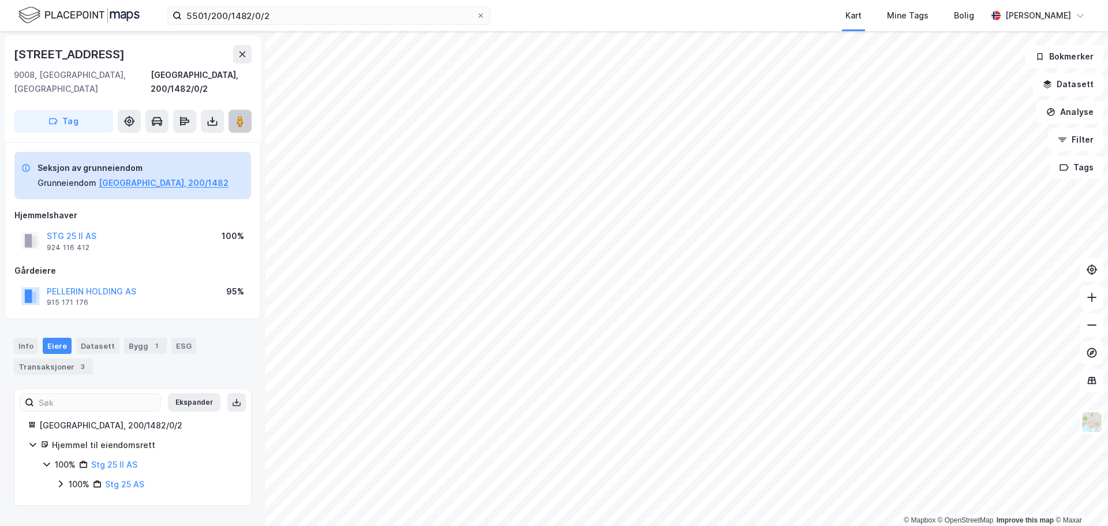  Describe the element at coordinates (1079, 498) in the screenshot. I see `div: Kontrollprogram for chat` at that location.